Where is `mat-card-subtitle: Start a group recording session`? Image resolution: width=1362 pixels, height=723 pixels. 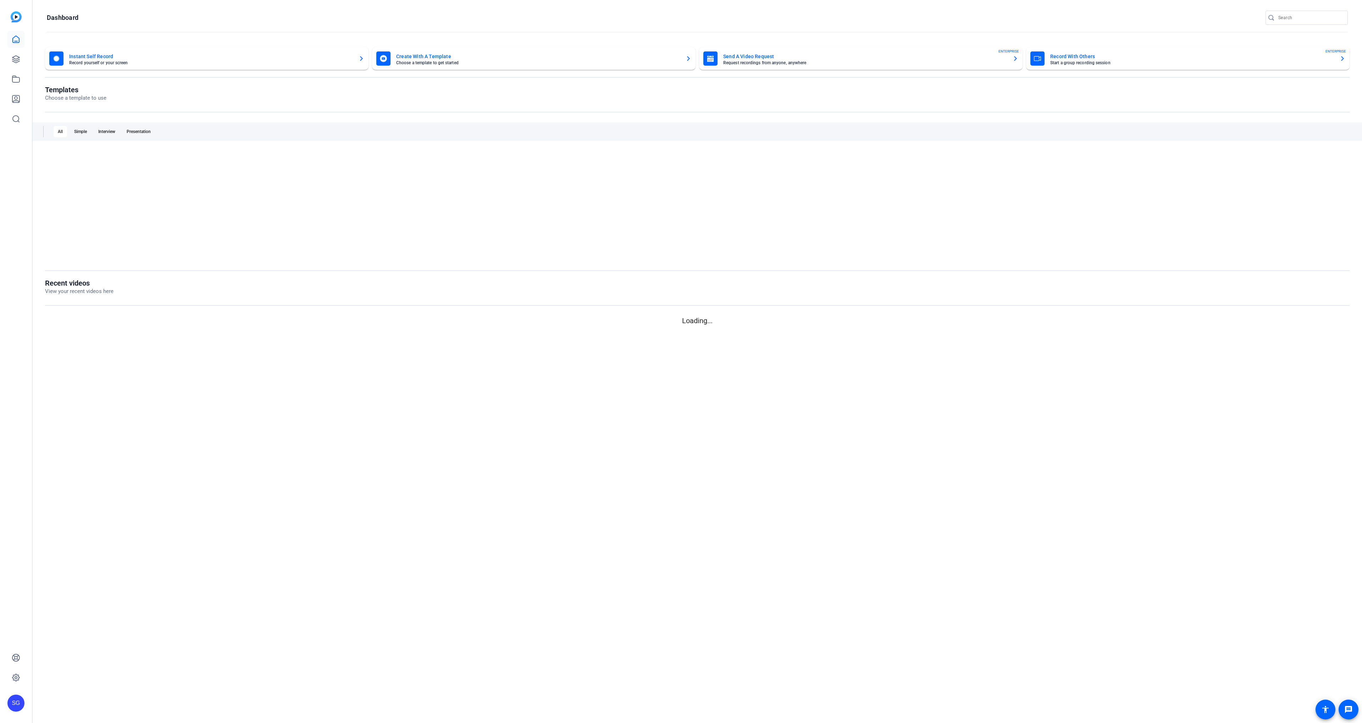 mat-card-subtitle: Start a group recording session is located at coordinates (1192, 63).